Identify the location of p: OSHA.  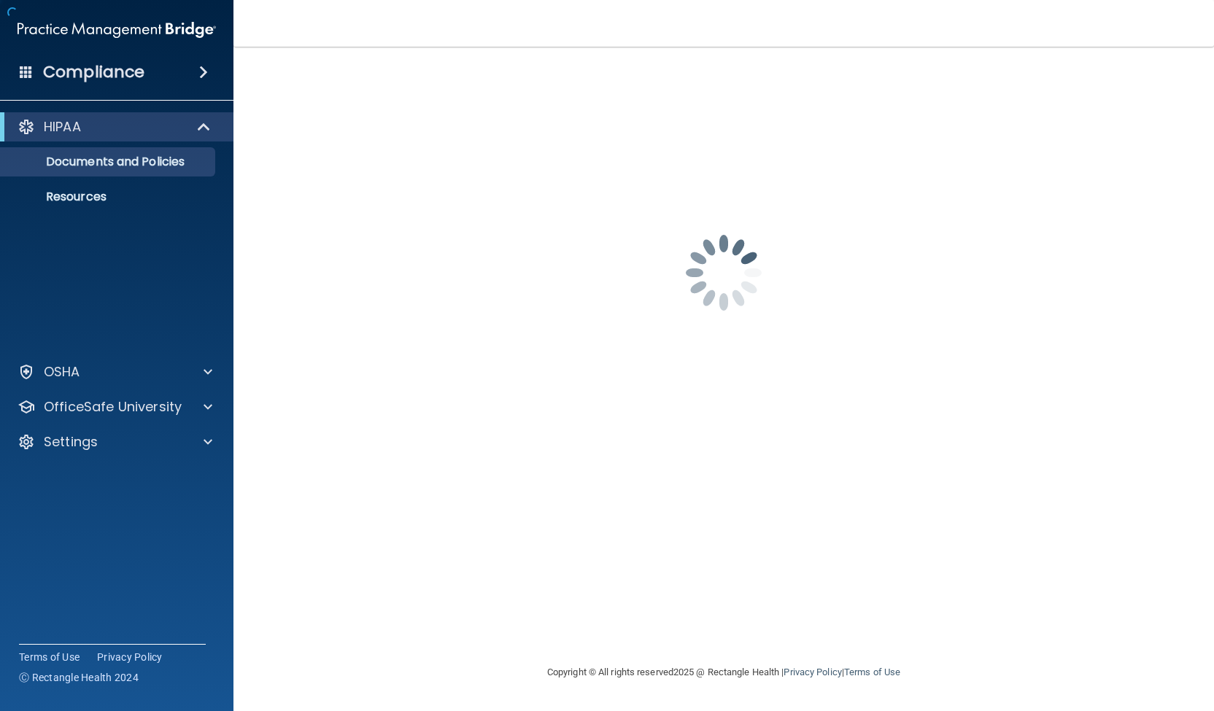
(62, 372).